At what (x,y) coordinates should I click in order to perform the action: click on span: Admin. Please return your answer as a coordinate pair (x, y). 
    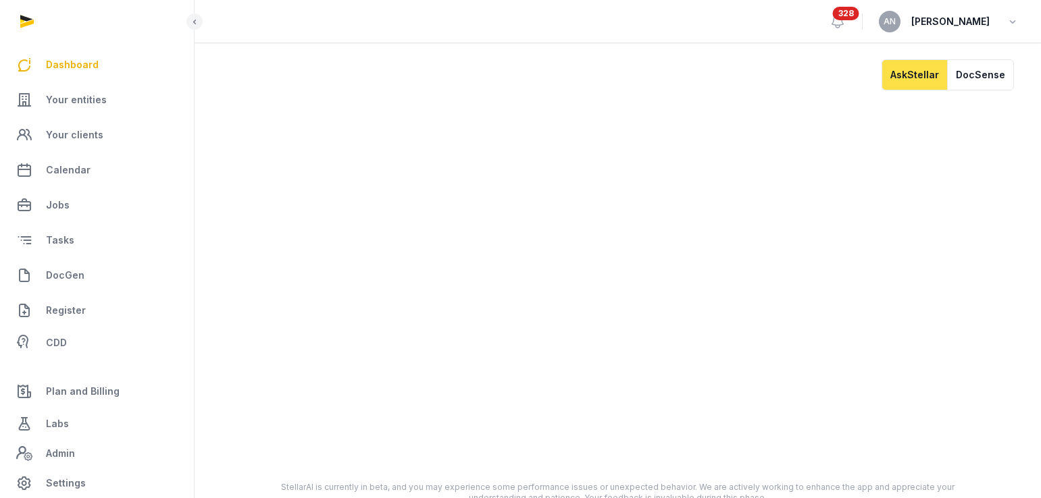
    Looking at the image, I should click on (60, 454).